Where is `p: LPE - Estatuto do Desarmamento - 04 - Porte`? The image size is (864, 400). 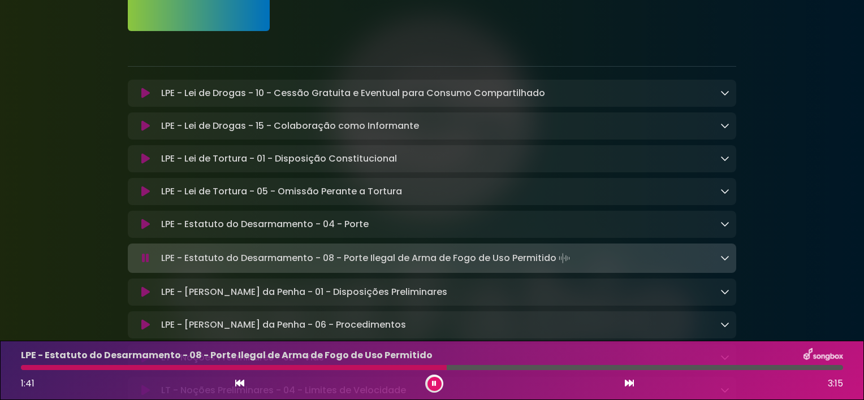 p: LPE - Estatuto do Desarmamento - 04 - Porte is located at coordinates (265, 224).